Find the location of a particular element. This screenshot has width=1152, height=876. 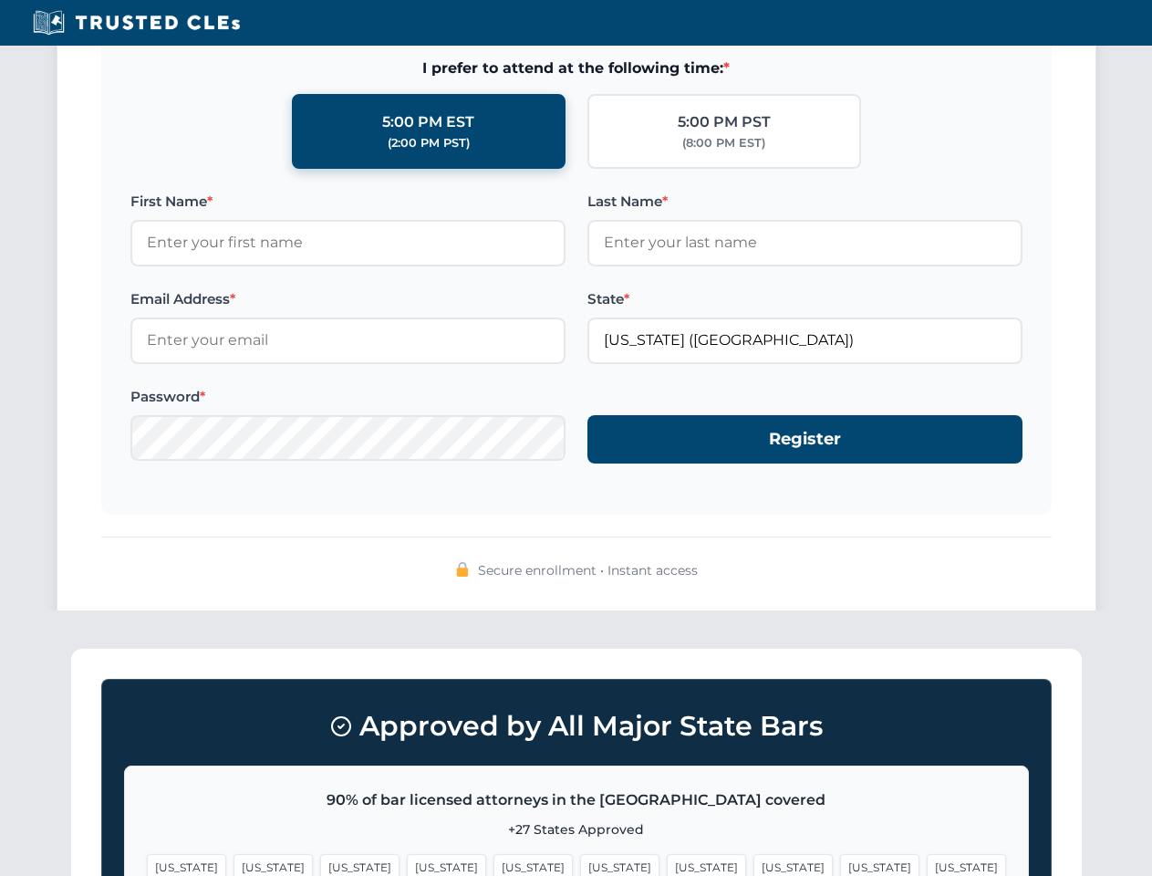

input: Enter your last name is located at coordinates (805, 243).